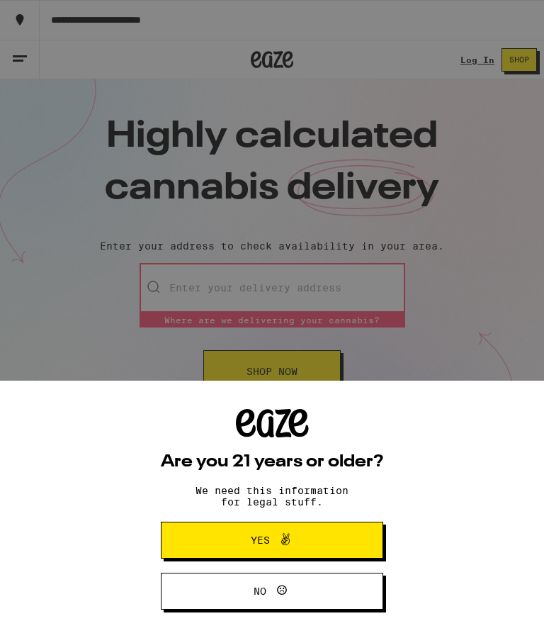  Describe the element at coordinates (272, 540) in the screenshot. I see `button: Yes` at that location.